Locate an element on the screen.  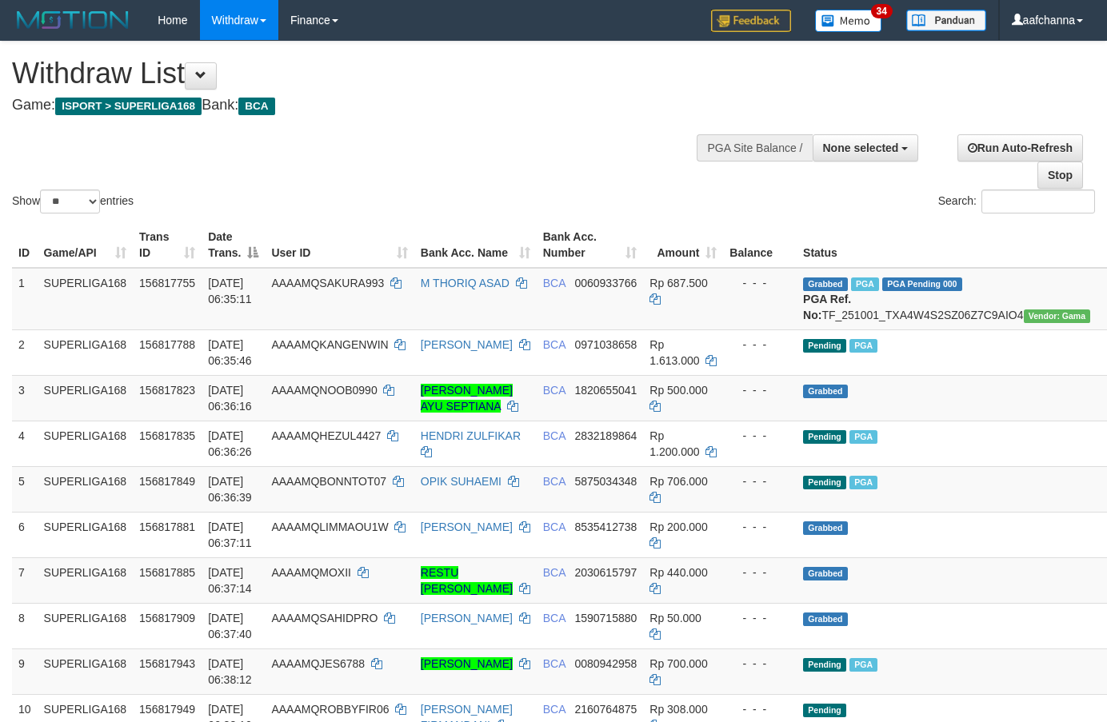
b: PGA Ref. No: is located at coordinates (827, 307).